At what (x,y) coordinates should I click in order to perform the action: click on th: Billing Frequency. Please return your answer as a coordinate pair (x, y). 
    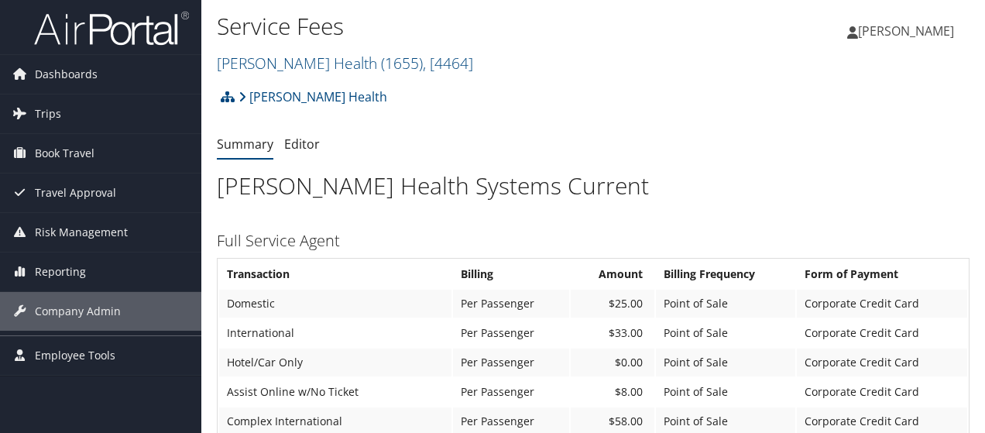
    Looking at the image, I should click on (726, 274).